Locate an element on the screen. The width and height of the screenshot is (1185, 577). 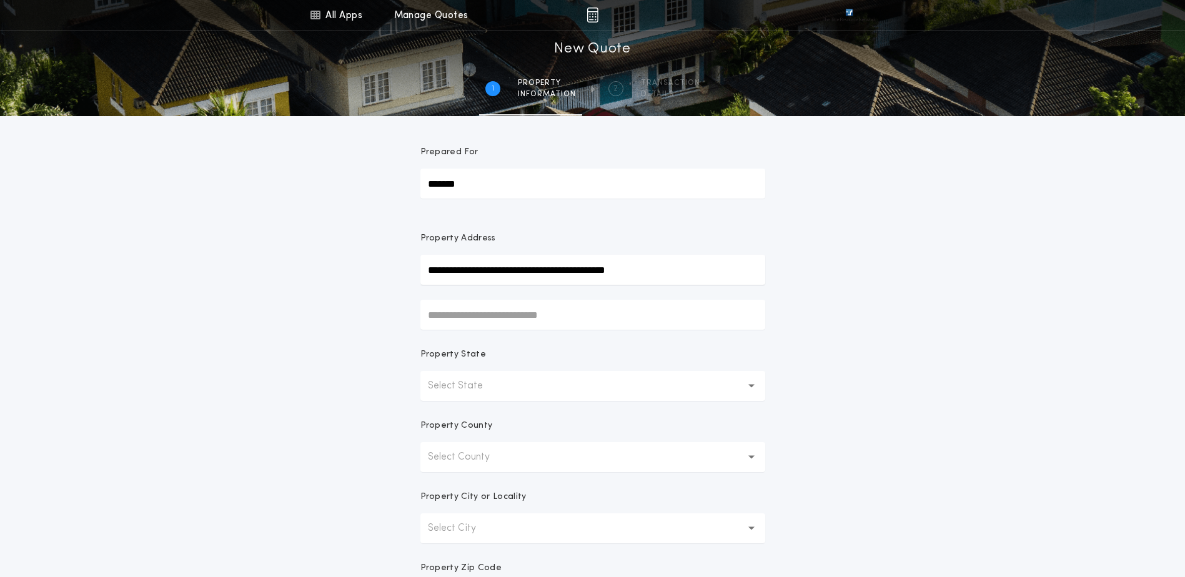
p: Select City is located at coordinates (462, 529).